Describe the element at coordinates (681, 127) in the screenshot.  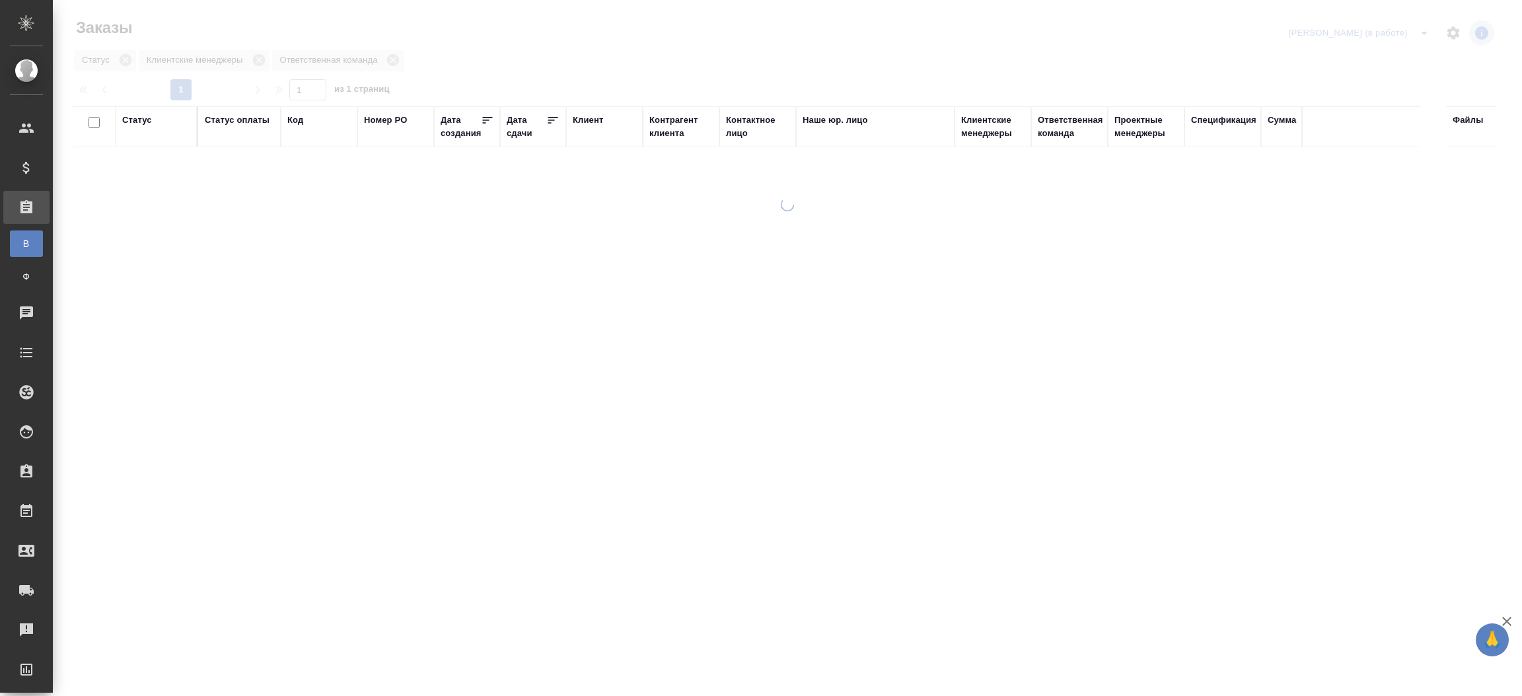
I see `div: Контрагент клиента` at that location.